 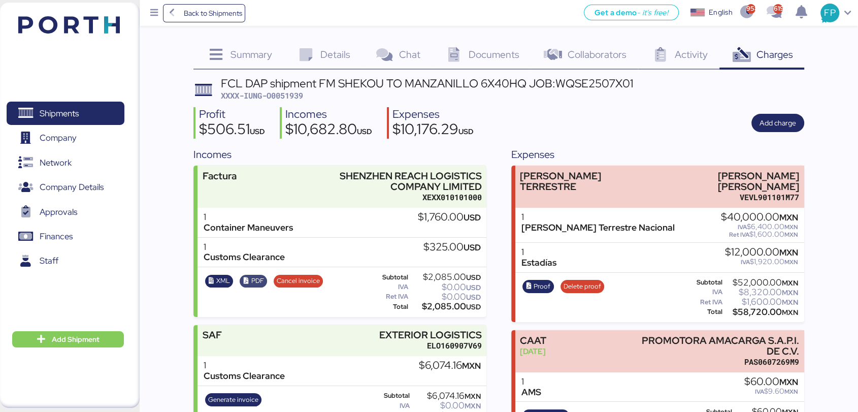 I want to click on span: XXXX-IUNG-O0051939, so click(x=262, y=95).